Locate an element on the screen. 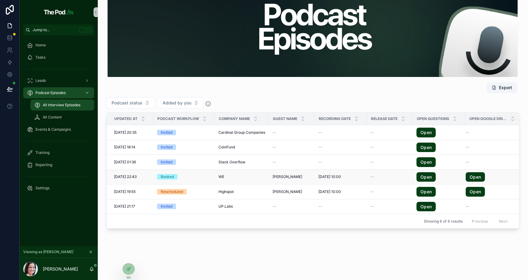  a: Podcast Episodes is located at coordinates (59, 93).